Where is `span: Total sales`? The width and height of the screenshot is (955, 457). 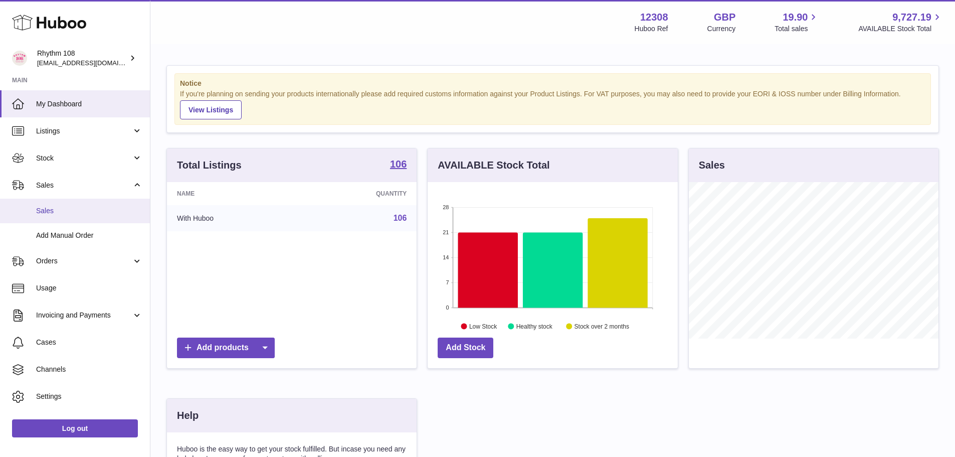 span: Total sales is located at coordinates (796, 29).